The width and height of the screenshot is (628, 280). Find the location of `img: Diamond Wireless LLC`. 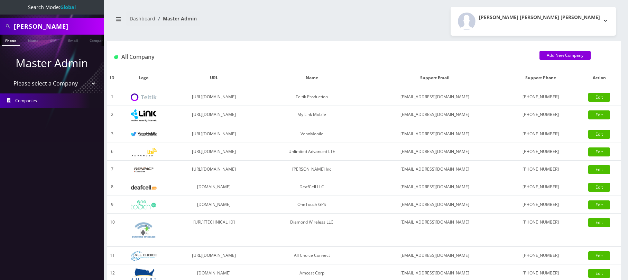

img: Diamond Wireless LLC is located at coordinates (144, 230).